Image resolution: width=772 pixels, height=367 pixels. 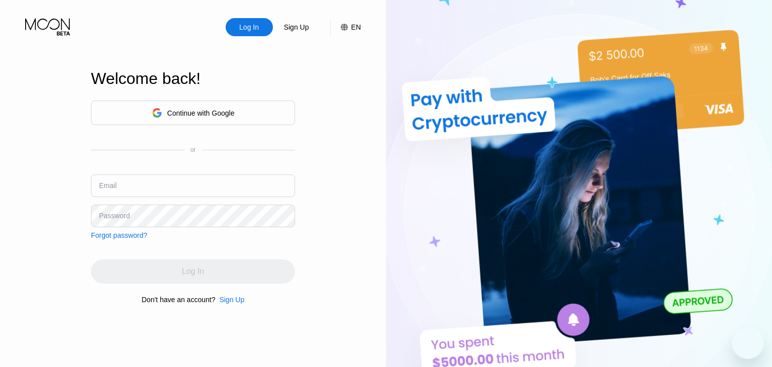 I want to click on div: Log In, so click(x=249, y=27).